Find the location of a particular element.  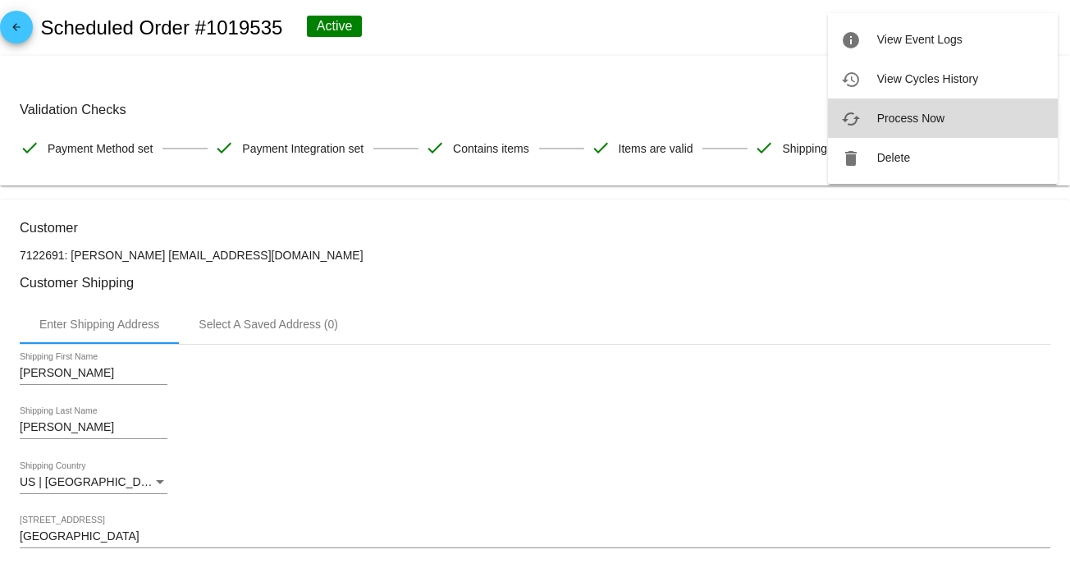

span: View Cycles History is located at coordinates (928, 79).